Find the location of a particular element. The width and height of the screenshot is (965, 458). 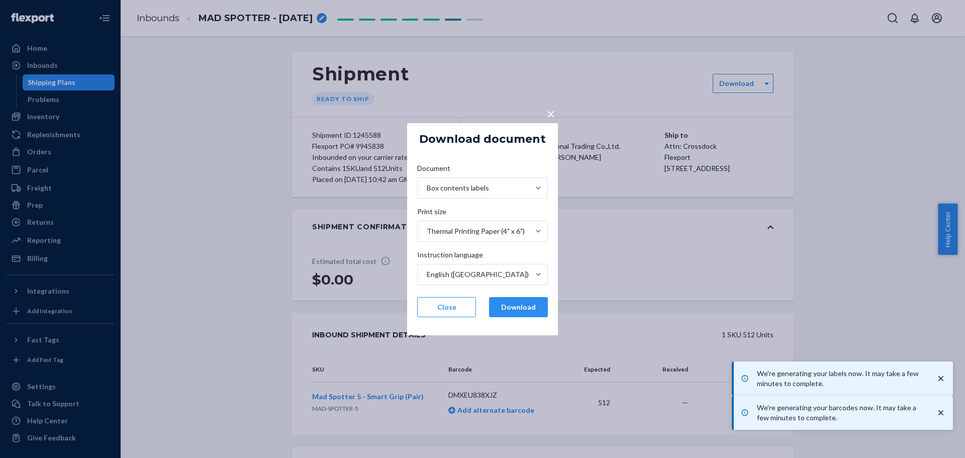

p: We're generating your labels now. It may take a few minutes to complete. is located at coordinates (841, 378).